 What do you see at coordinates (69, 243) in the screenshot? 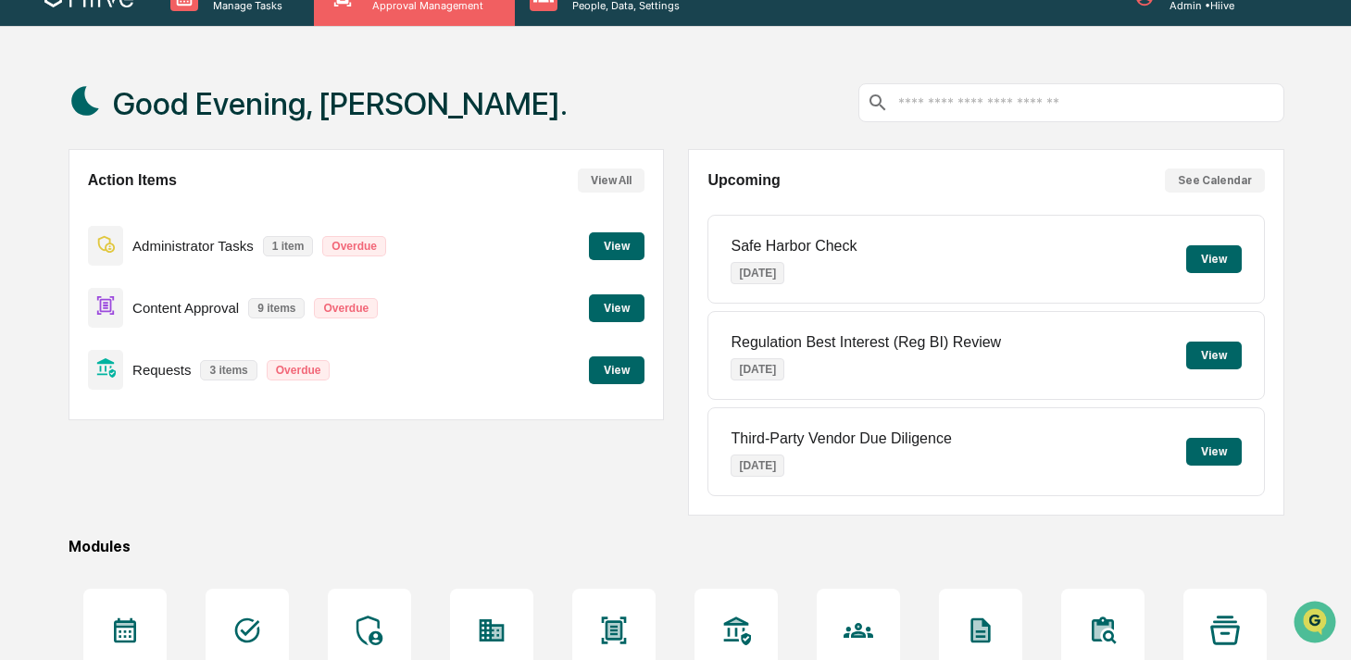
I see `a: 🖐️Preclearance` at bounding box center [69, 243].